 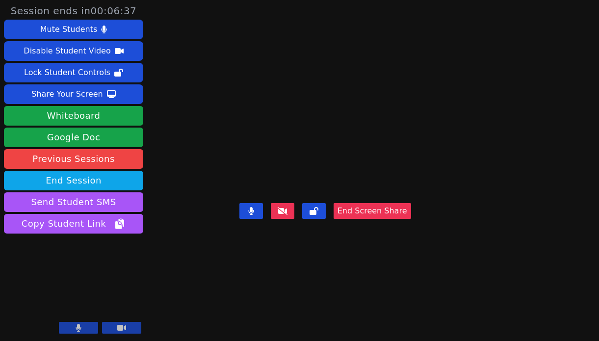 I want to click on a: Google Doc, so click(x=74, y=137).